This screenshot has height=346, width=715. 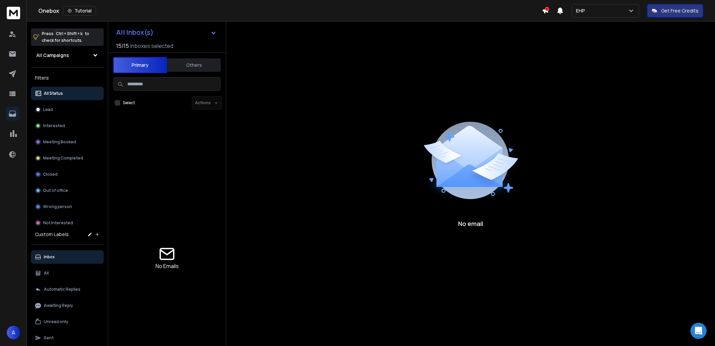 I want to click on span: Ctrl + Shift + k, so click(x=69, y=33).